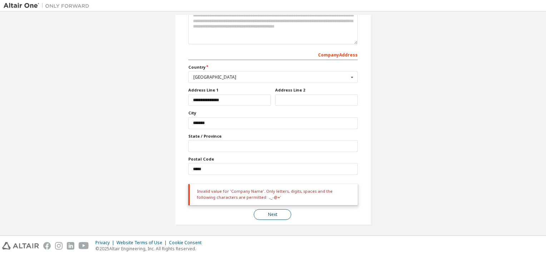  I want to click on div: Website Terms of Use, so click(143, 243).